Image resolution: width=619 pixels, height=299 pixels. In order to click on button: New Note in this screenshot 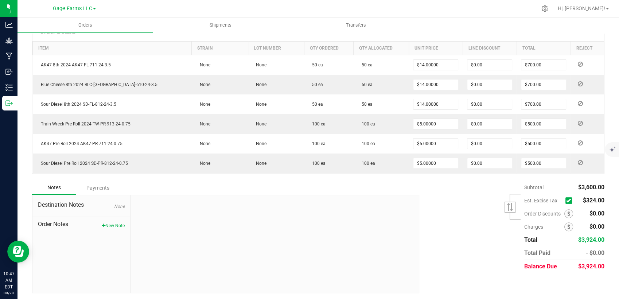, I will do `click(113, 226)`.